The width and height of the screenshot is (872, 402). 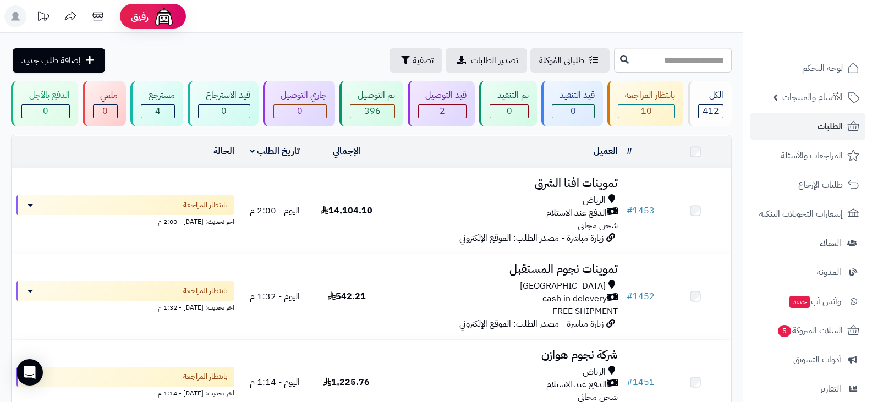 I want to click on a: #1451, so click(x=640, y=382).